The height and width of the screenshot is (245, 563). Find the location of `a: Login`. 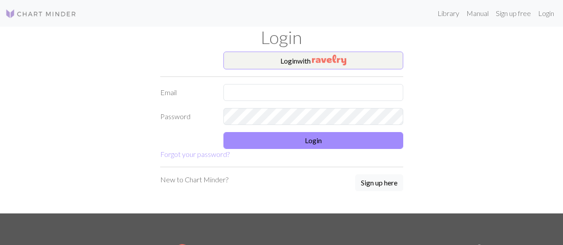

a: Login is located at coordinates (546, 13).